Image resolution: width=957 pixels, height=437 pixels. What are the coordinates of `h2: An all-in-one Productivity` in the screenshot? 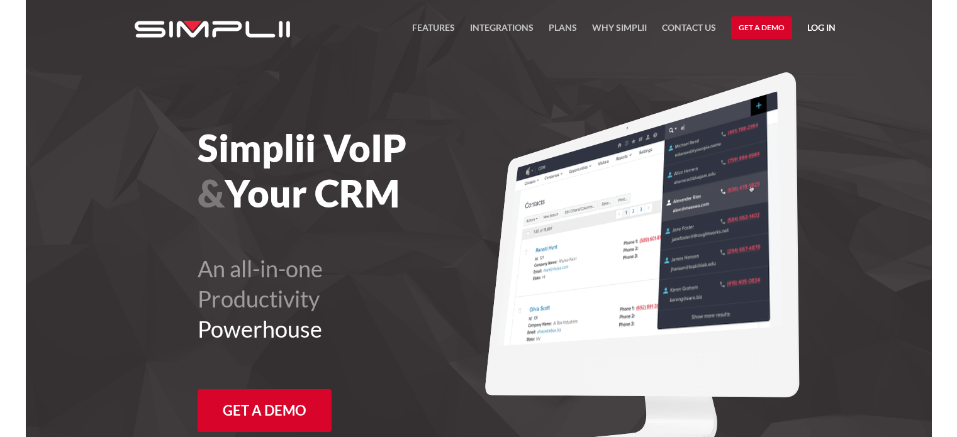 It's located at (373, 299).